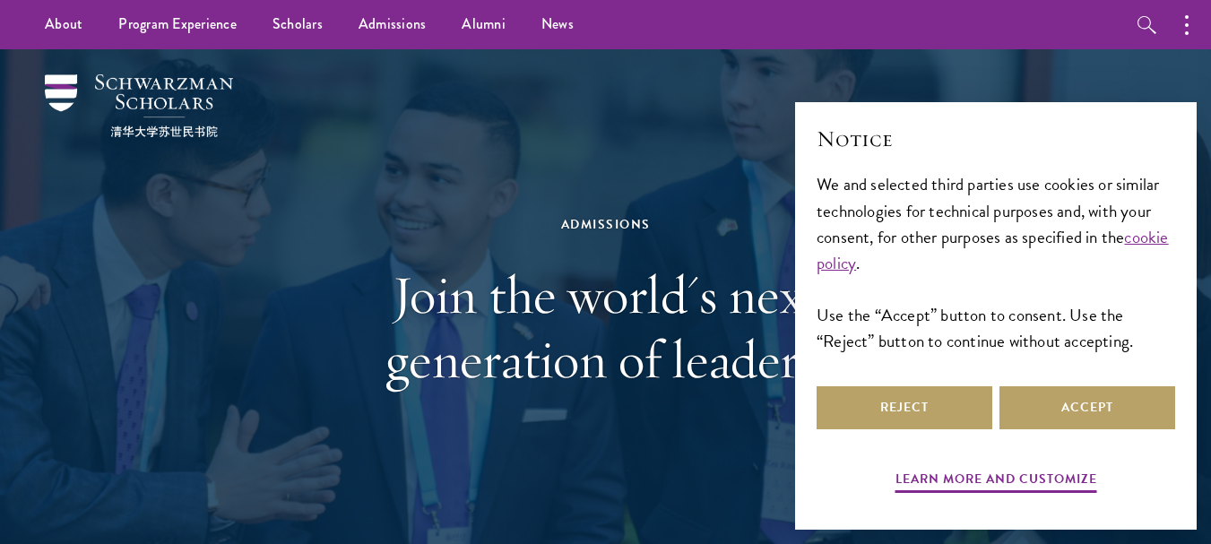 This screenshot has width=1211, height=544. Describe the element at coordinates (996, 262) in the screenshot. I see `div: We and selected third parties use cookies or similar technologies for technical purposes and, wit...` at that location.